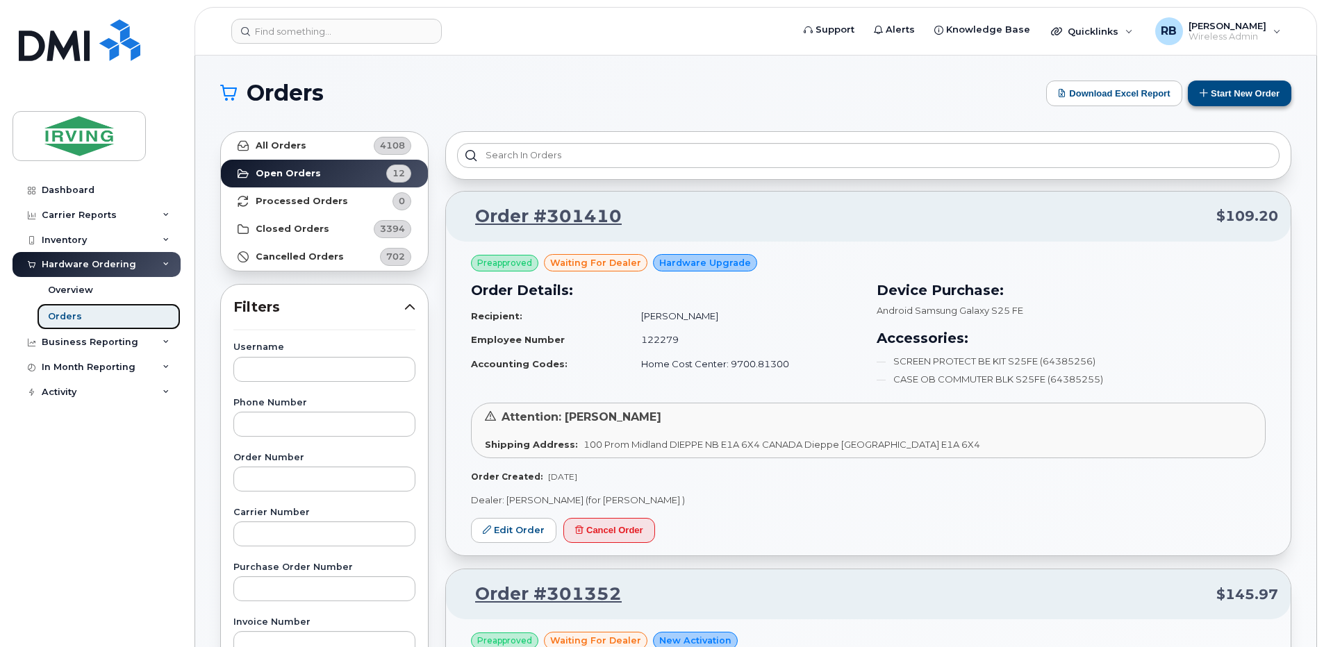 Image resolution: width=1324 pixels, height=647 pixels. Describe the element at coordinates (292, 229) in the screenshot. I see `strong: Closed Orders` at that location.